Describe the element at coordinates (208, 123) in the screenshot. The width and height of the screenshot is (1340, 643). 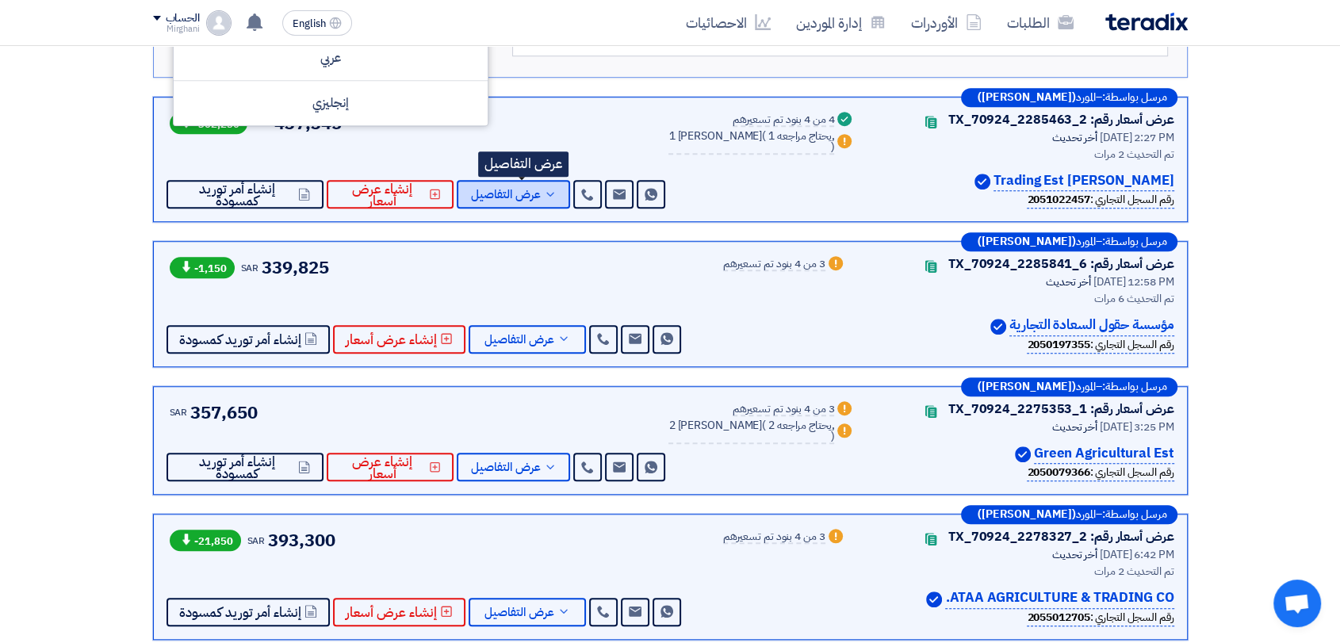
I see `span: -362,250` at that location.